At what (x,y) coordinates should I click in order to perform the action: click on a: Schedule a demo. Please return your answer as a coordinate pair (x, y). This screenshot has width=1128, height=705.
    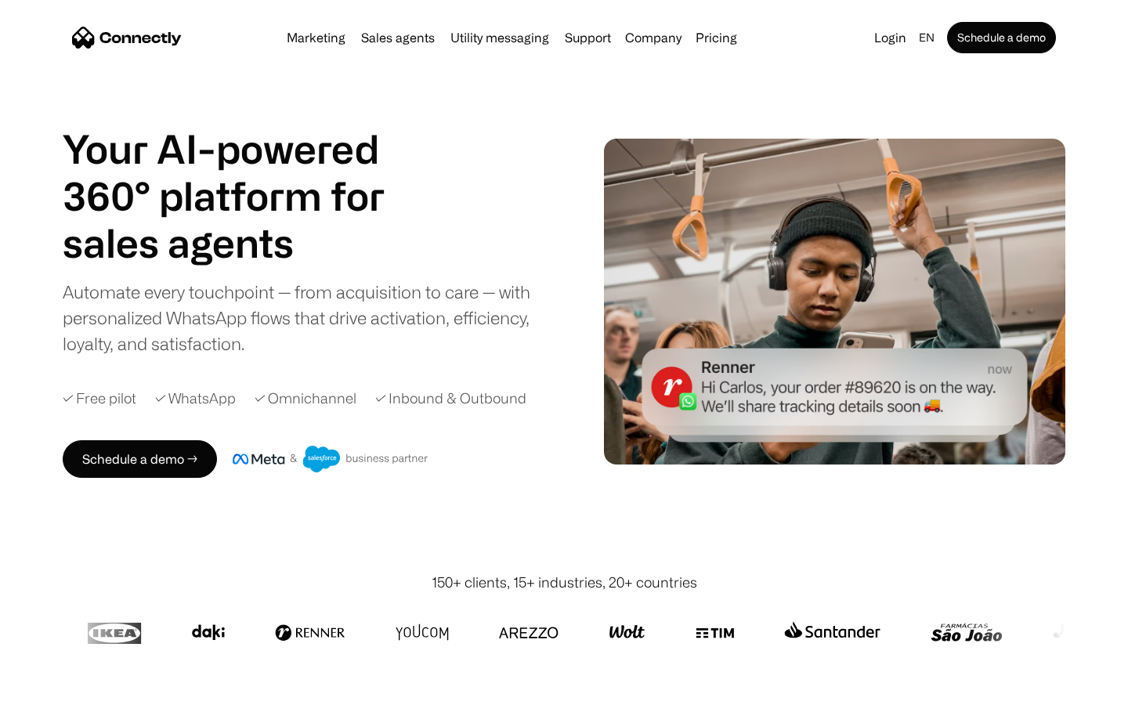
    Looking at the image, I should click on (1001, 38).